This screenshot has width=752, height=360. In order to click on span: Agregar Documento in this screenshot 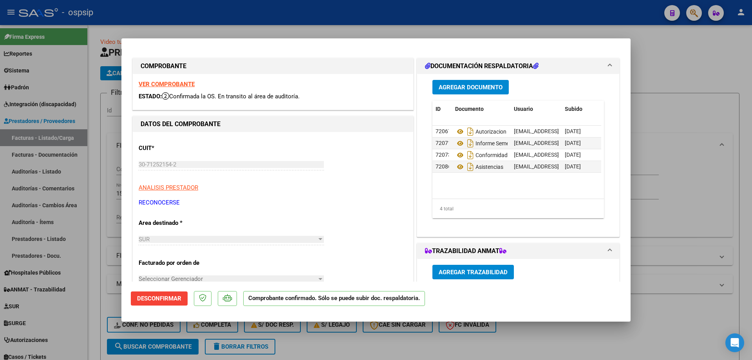, I will do `click(470, 87)`.